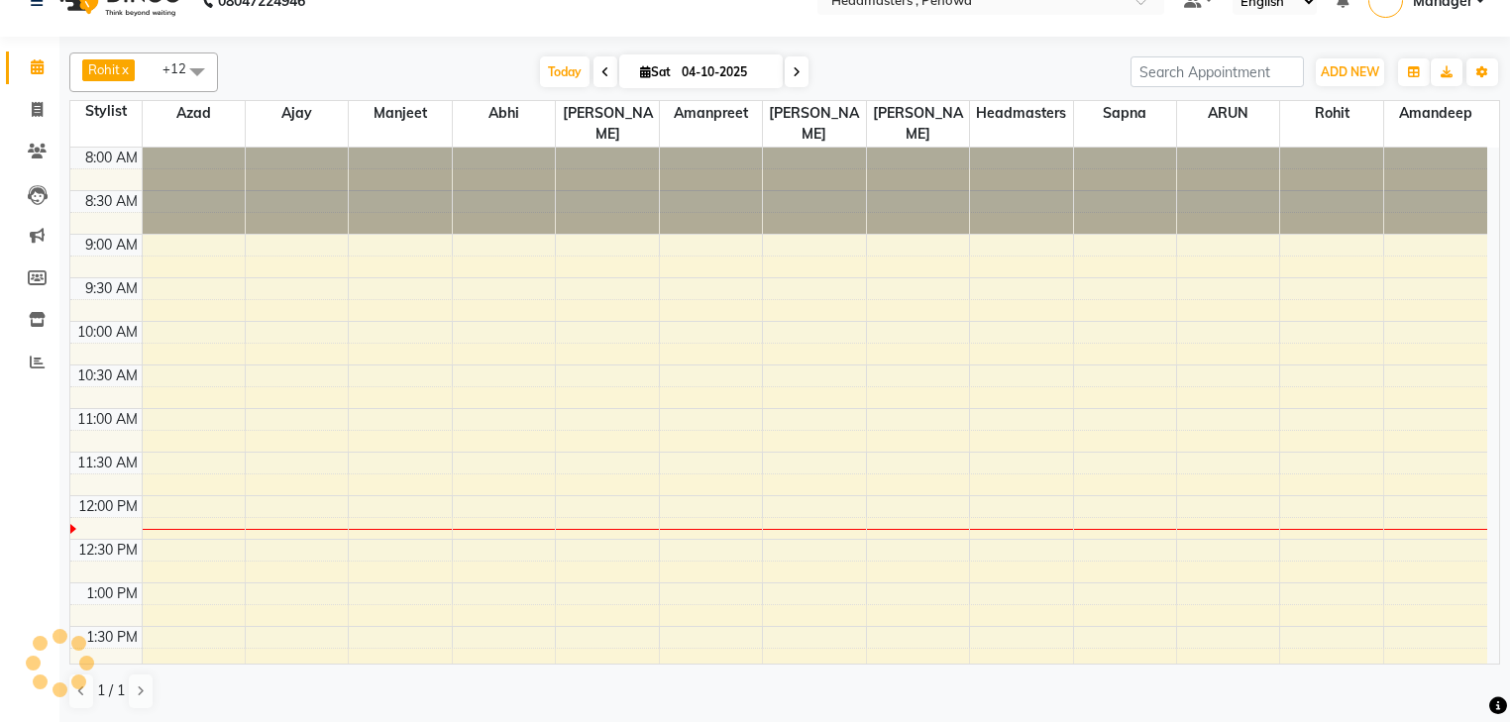 The width and height of the screenshot is (1510, 722). What do you see at coordinates (1124, 113) in the screenshot?
I see `span: Sapna` at bounding box center [1124, 113].